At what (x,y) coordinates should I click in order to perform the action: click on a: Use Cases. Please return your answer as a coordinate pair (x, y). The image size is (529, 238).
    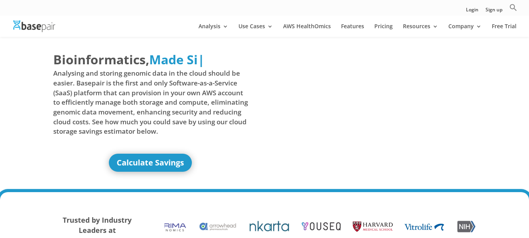
    Looking at the image, I should click on (256, 30).